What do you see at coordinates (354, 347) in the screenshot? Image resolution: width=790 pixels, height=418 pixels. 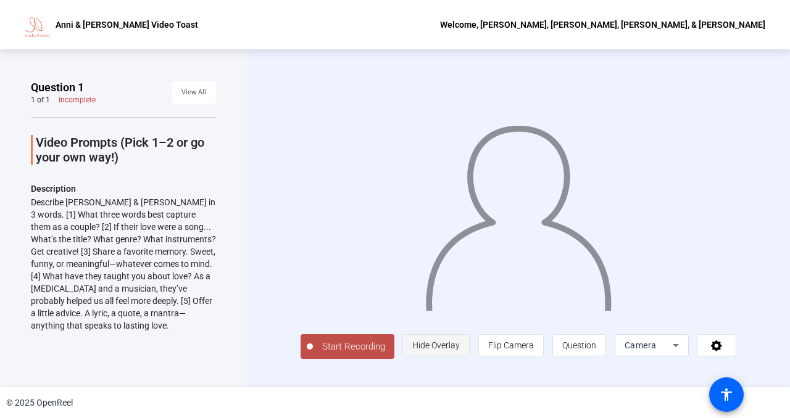 I see `span: Start Recording` at bounding box center [354, 347].